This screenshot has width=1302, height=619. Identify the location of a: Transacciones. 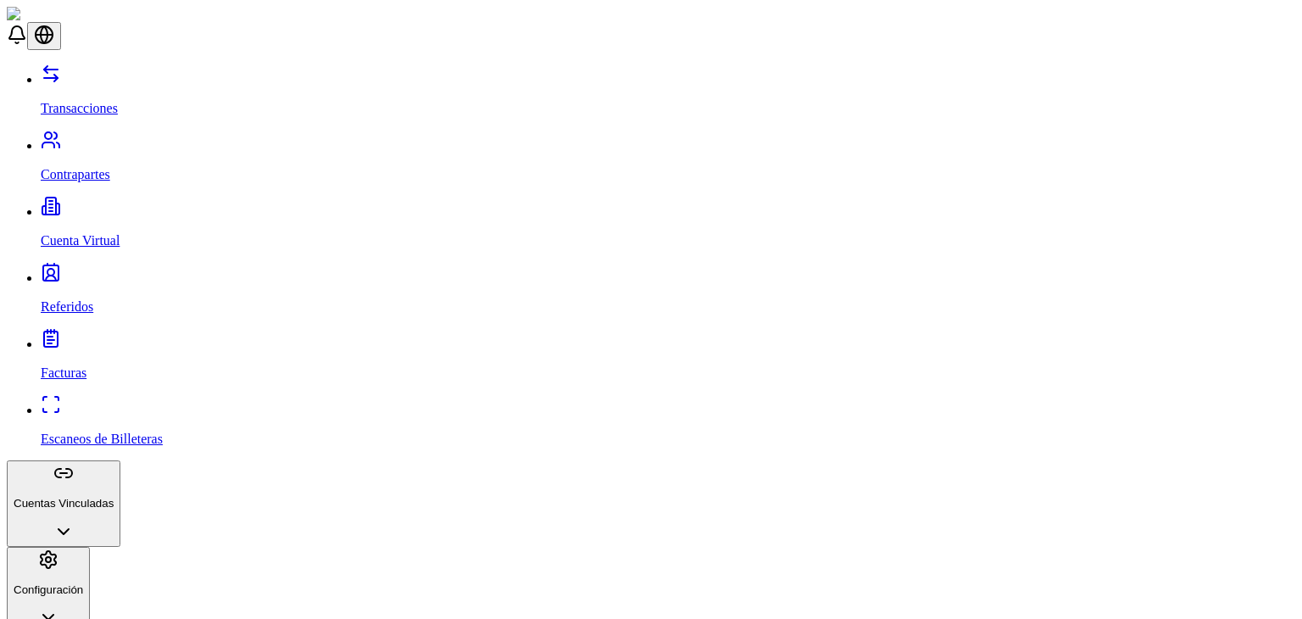
(668, 94).